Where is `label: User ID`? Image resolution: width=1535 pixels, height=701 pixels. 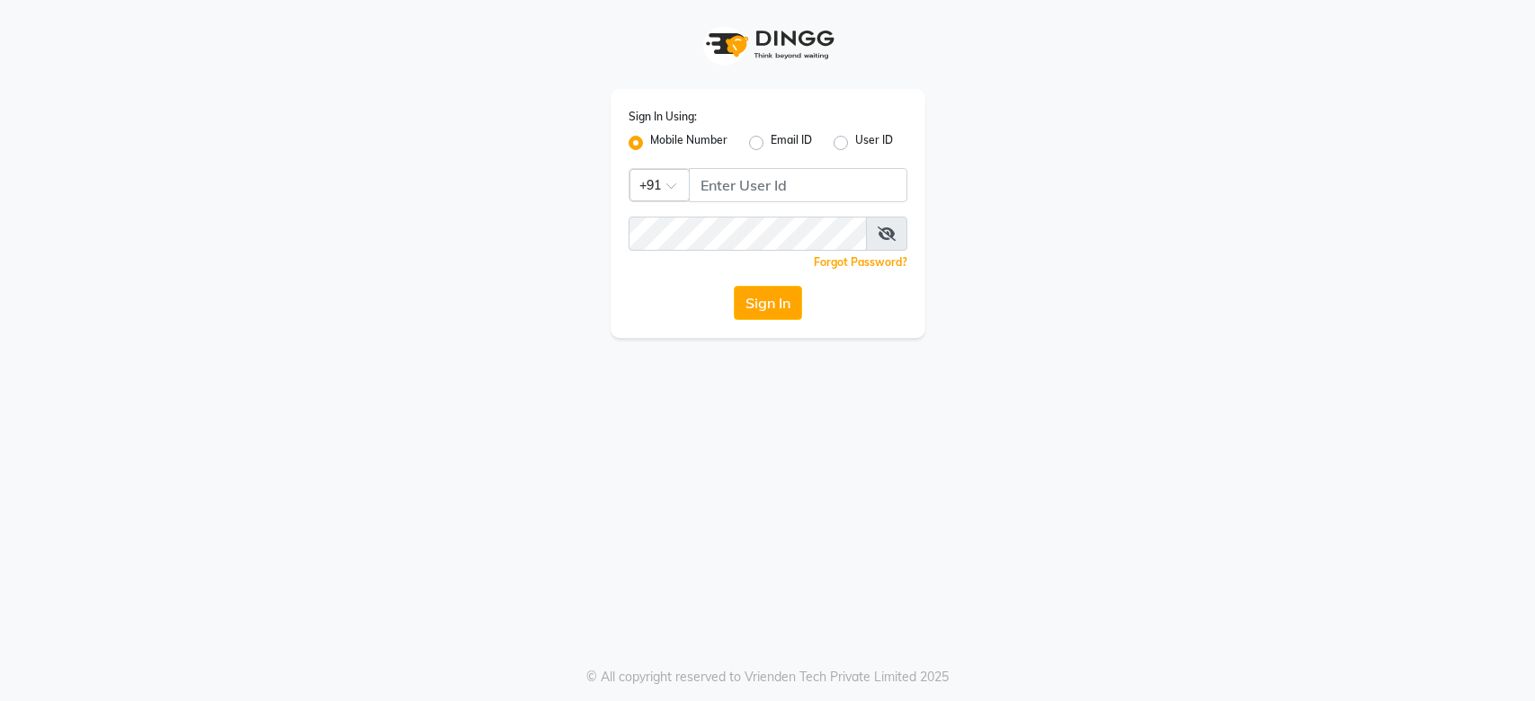 label: User ID is located at coordinates (874, 143).